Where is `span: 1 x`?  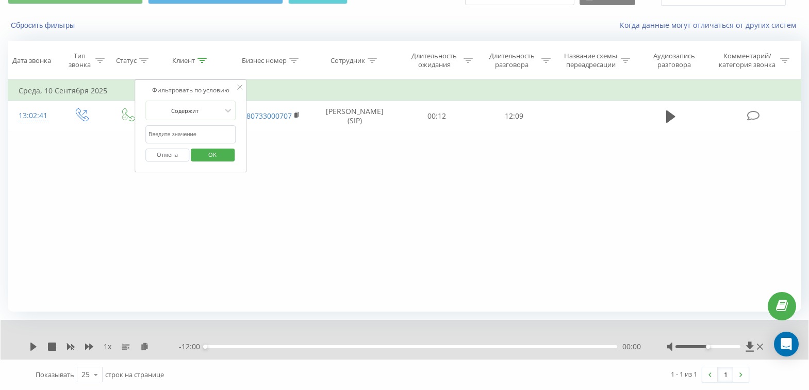
span: 1 x is located at coordinates (107, 346).